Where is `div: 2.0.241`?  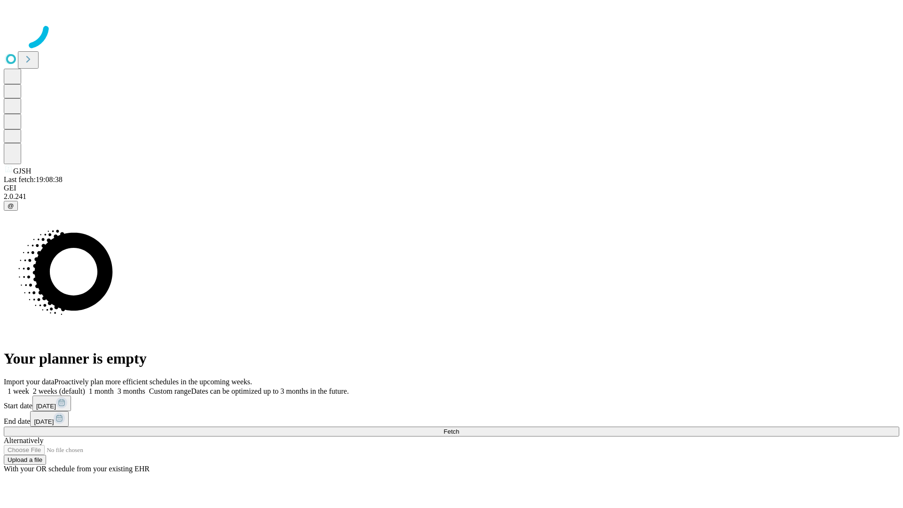 div: 2.0.241 is located at coordinates (452, 197).